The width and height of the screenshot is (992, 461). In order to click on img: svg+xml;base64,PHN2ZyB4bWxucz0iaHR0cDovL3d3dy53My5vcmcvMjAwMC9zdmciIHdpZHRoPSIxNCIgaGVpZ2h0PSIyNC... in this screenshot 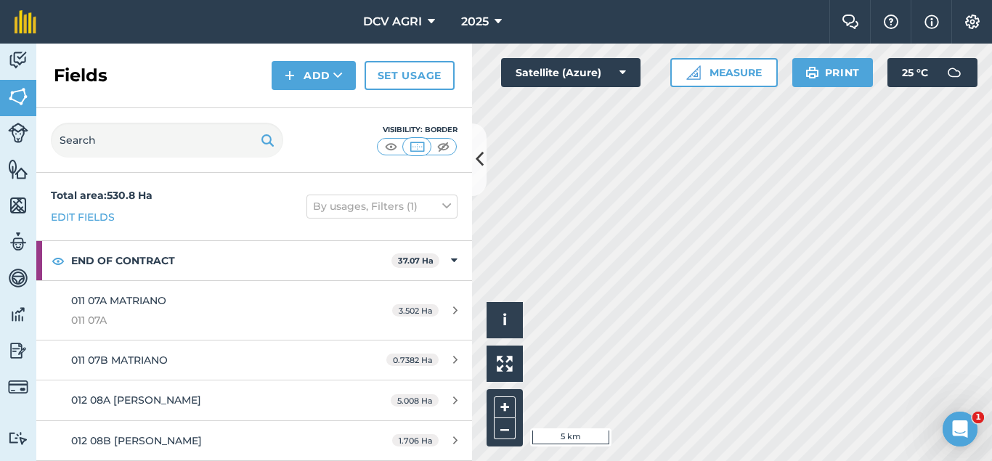, I will do `click(290, 76)`.